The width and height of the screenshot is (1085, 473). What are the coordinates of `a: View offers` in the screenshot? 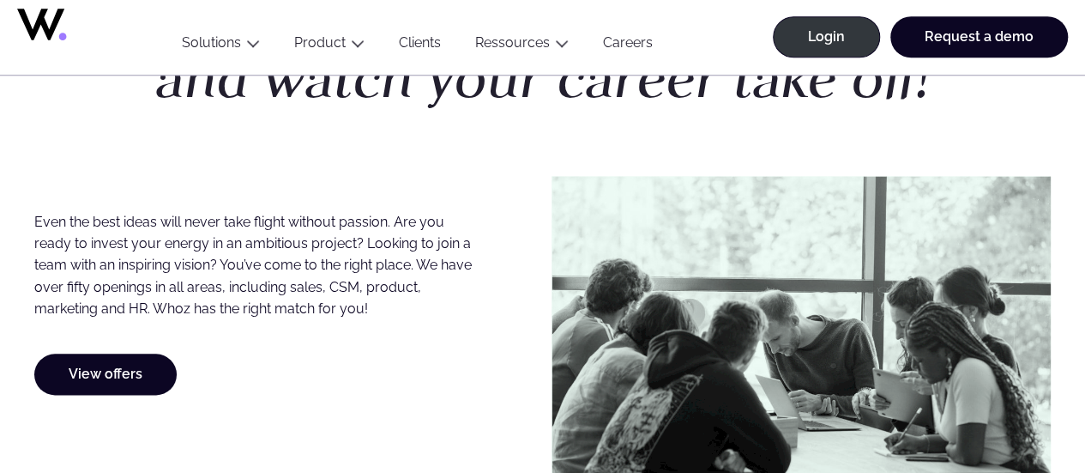 It's located at (105, 374).